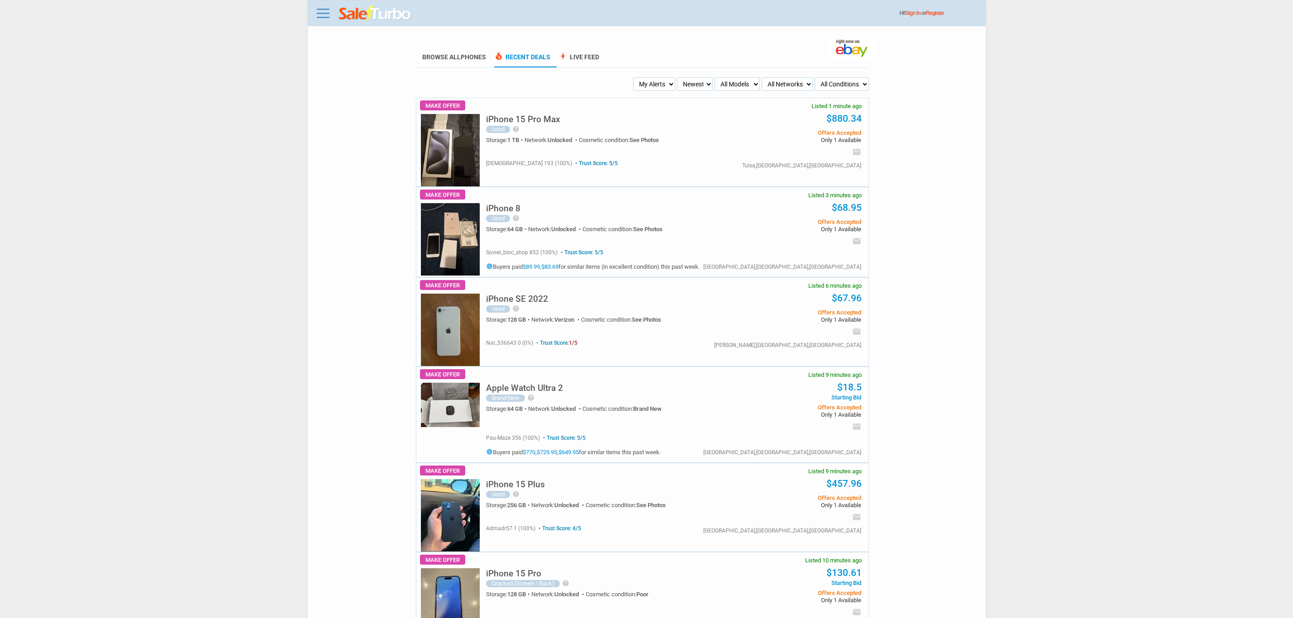 The width and height of the screenshot is (1293, 618). Describe the element at coordinates (517, 299) in the screenshot. I see `h5: iPhone SE 2022` at that location.